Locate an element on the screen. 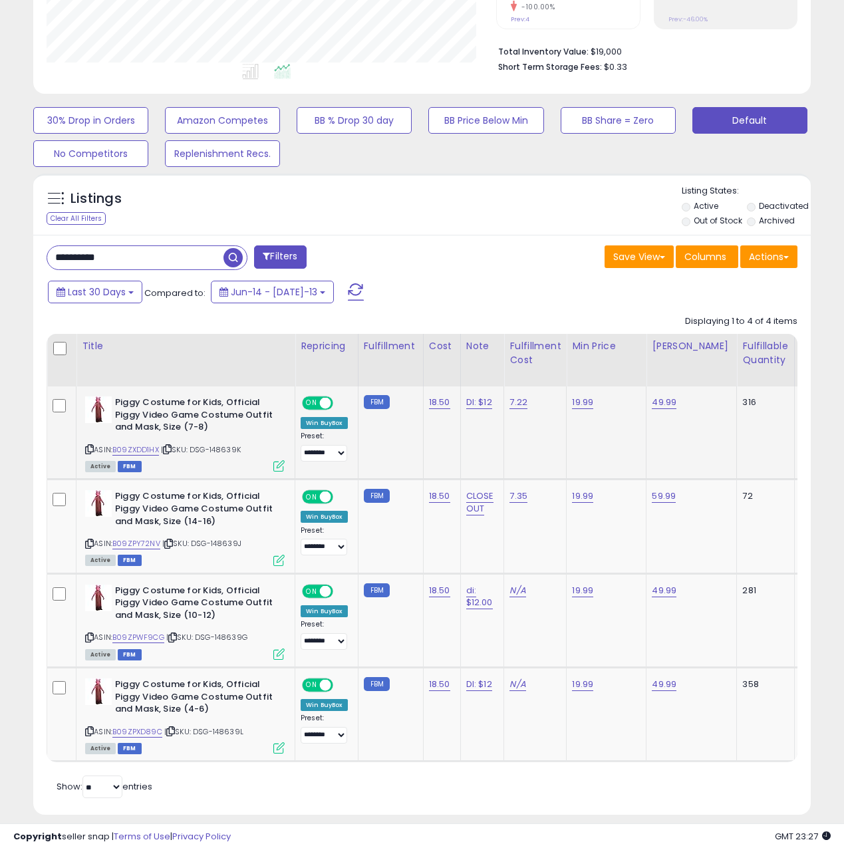  a: B09ZPY72NV is located at coordinates (136, 543).